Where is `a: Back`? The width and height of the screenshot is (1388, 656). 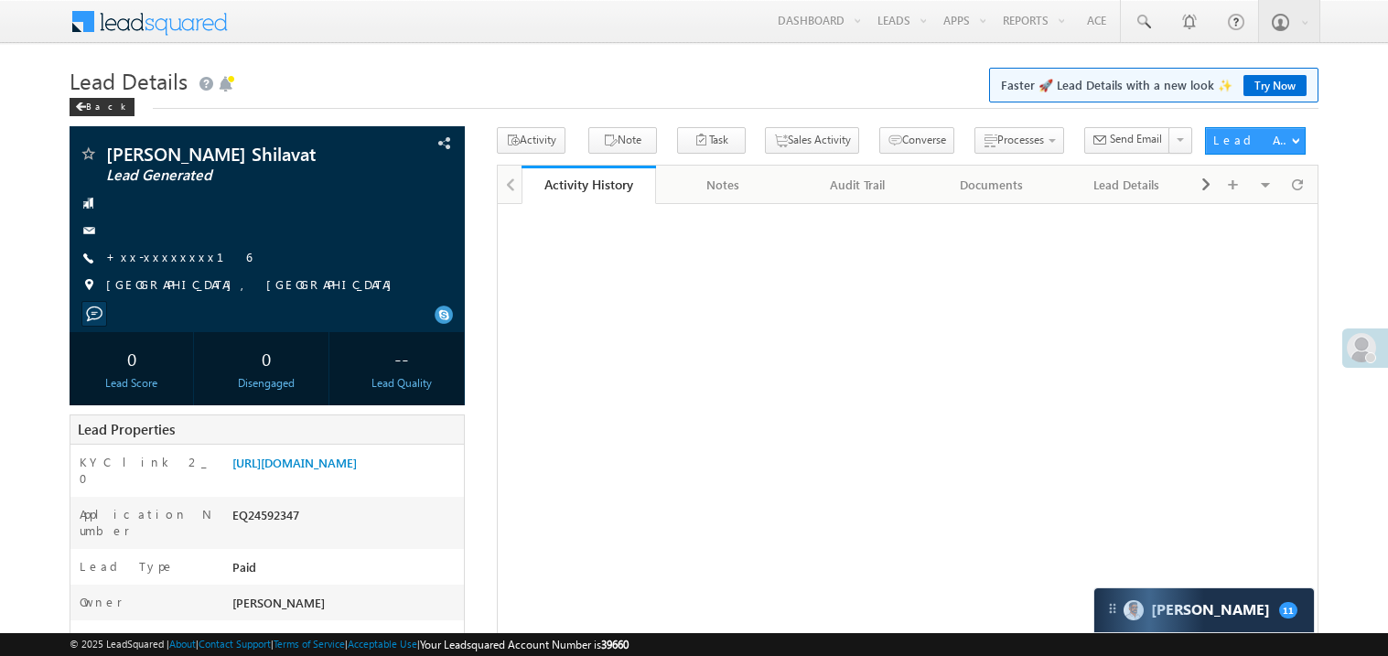 a: Back is located at coordinates (106, 104).